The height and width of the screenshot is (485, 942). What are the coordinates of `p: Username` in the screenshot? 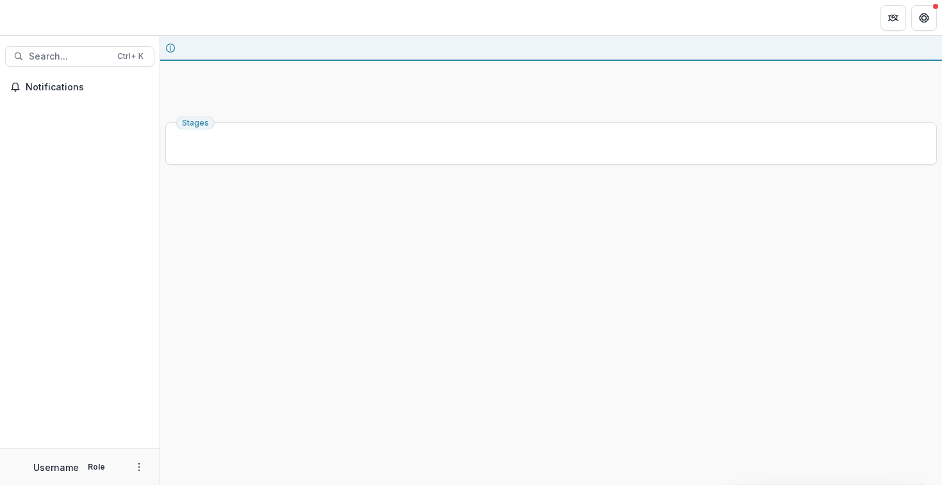 It's located at (56, 467).